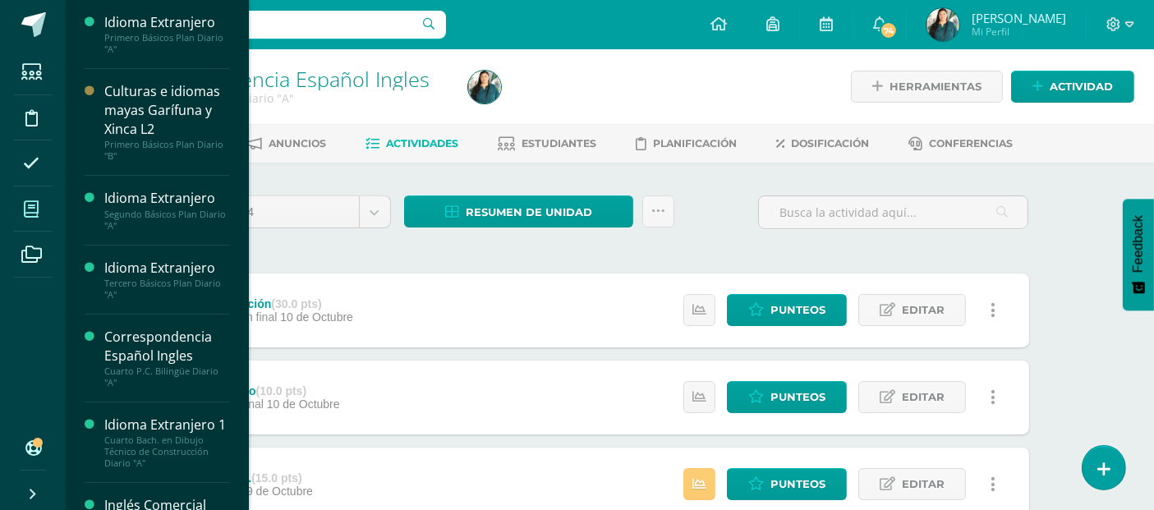  Describe the element at coordinates (281, 391) in the screenshot. I see `strong: (10.0 pts)` at that location.